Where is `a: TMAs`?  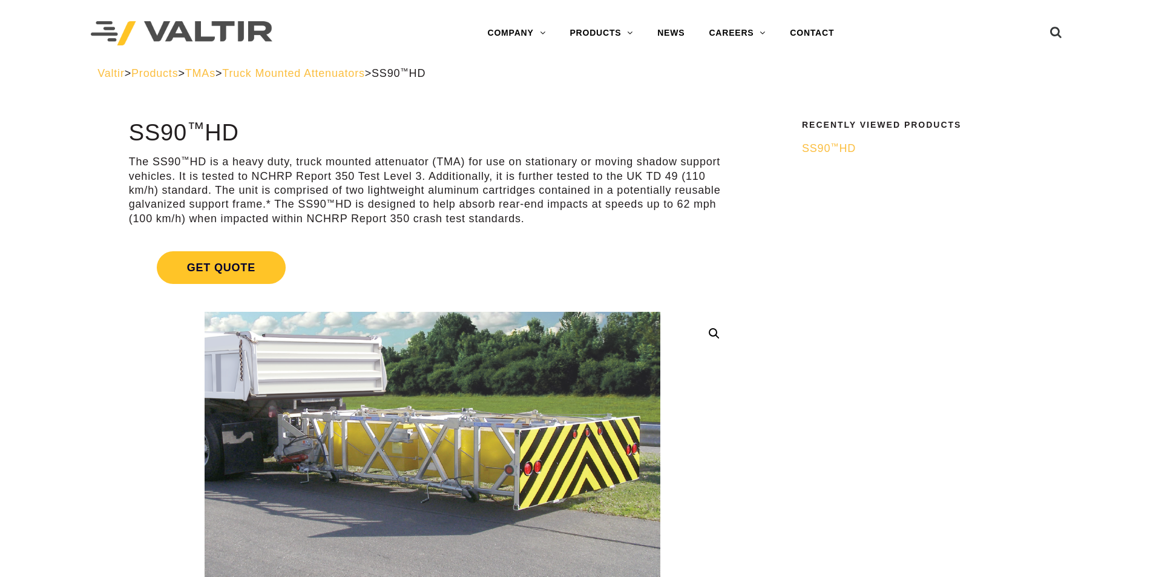 a: TMAs is located at coordinates (200, 73).